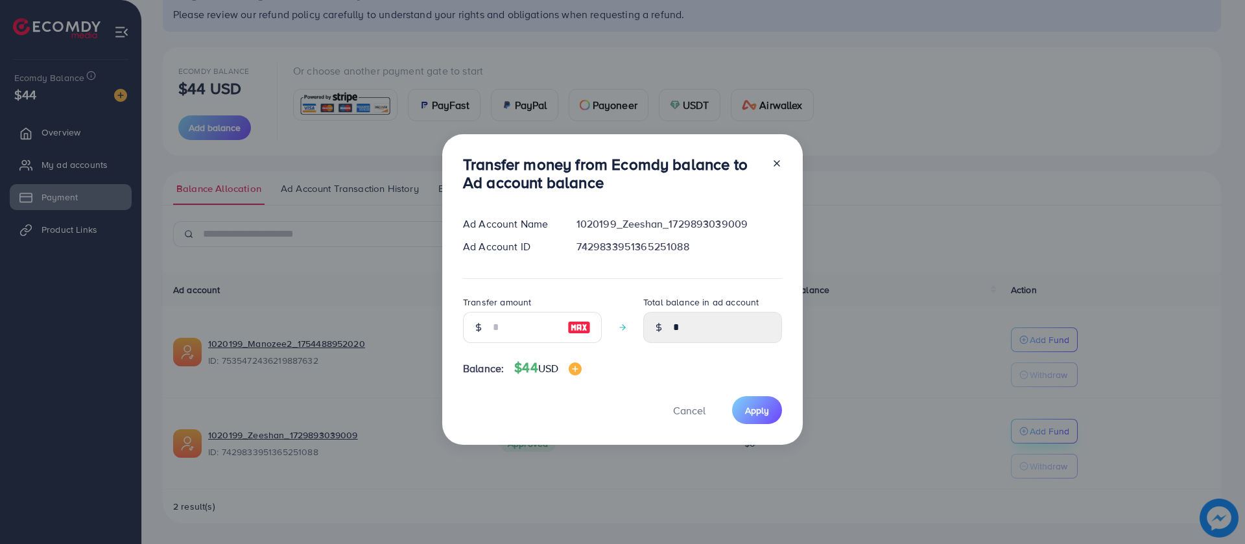 The image size is (1245, 544). I want to click on span: USD, so click(548, 368).